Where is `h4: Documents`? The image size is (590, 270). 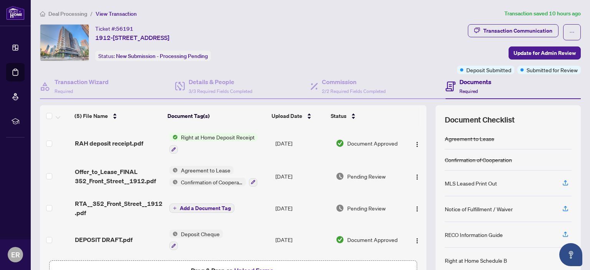 h4: Documents is located at coordinates (475, 82).